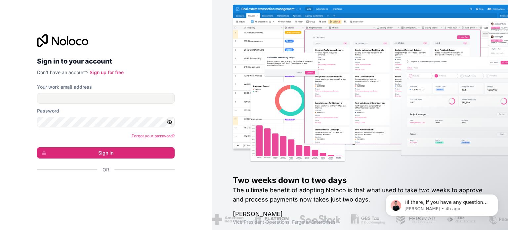 This screenshot has height=230, width=508. I want to click on button: Sign in, so click(106, 153).